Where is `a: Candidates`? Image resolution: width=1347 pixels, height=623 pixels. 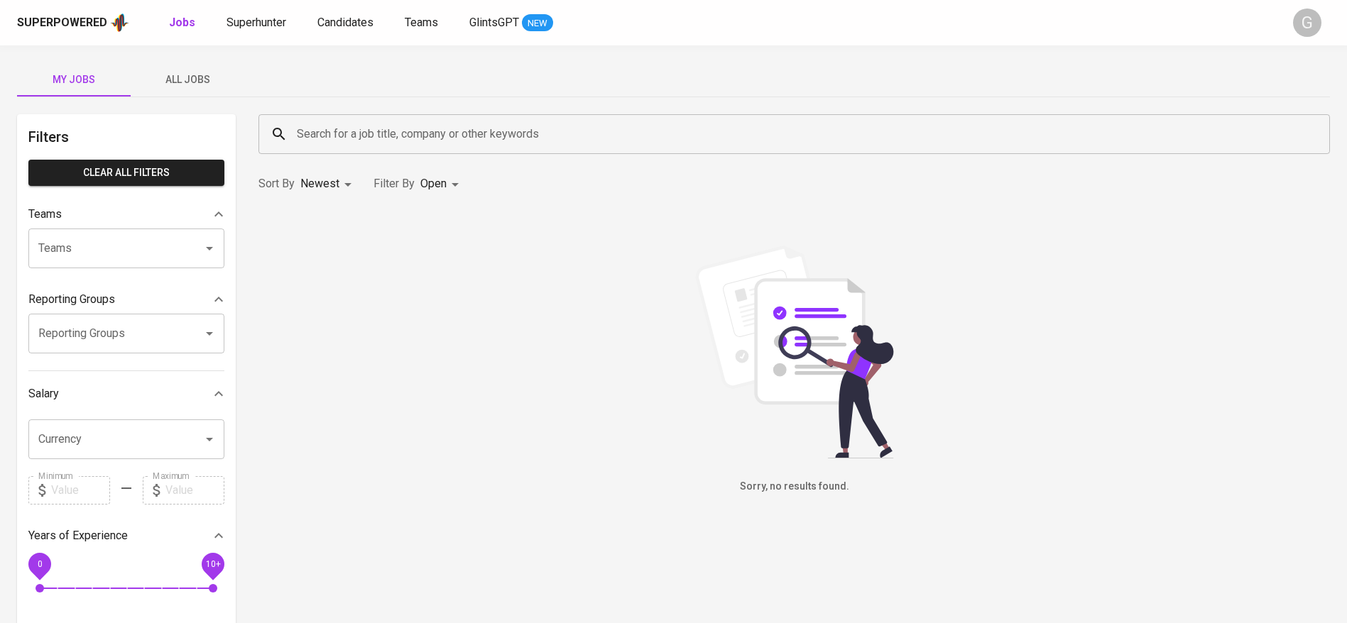 a: Candidates is located at coordinates (347, 23).